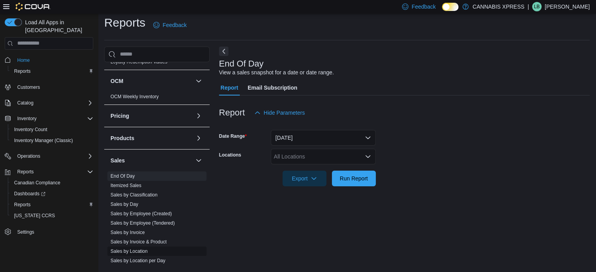  I want to click on label: Date Range, so click(233, 136).